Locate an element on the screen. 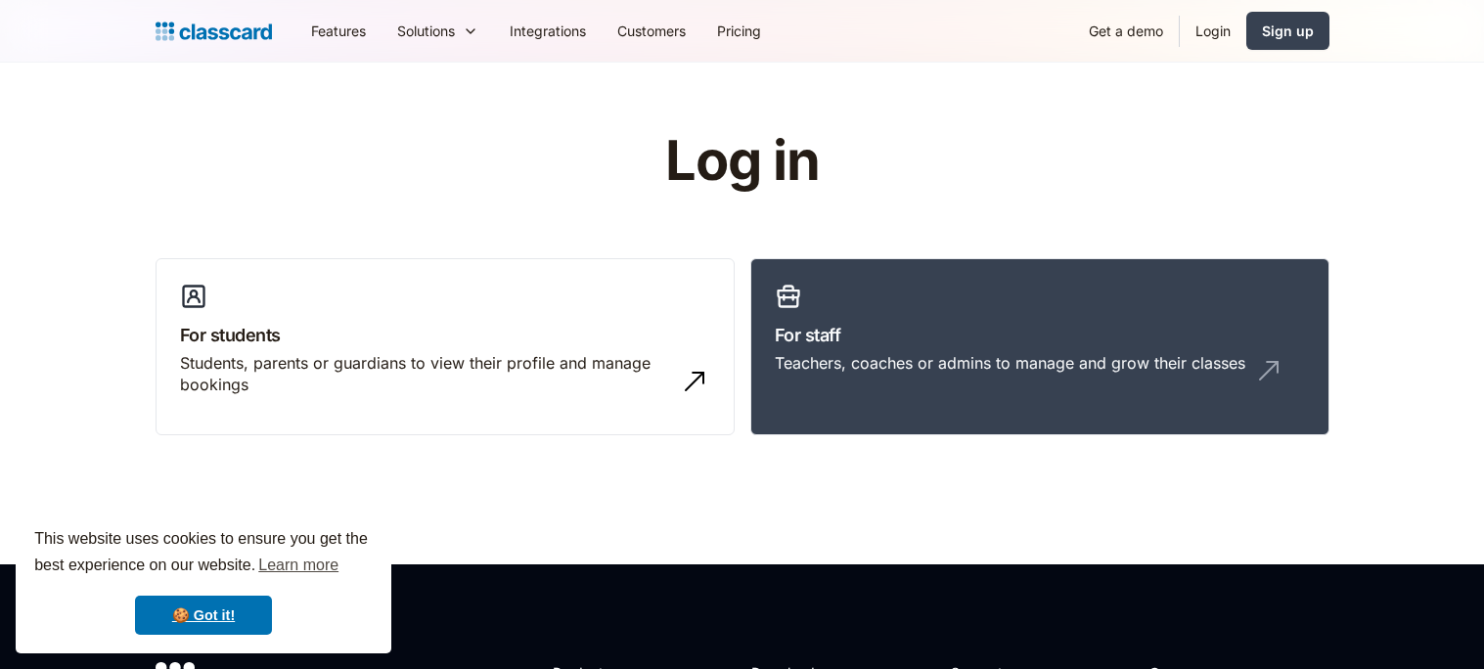 The image size is (1484, 669). a: For staffTeachers, coaches or admins to manage and grow their classes is located at coordinates (1040, 347).